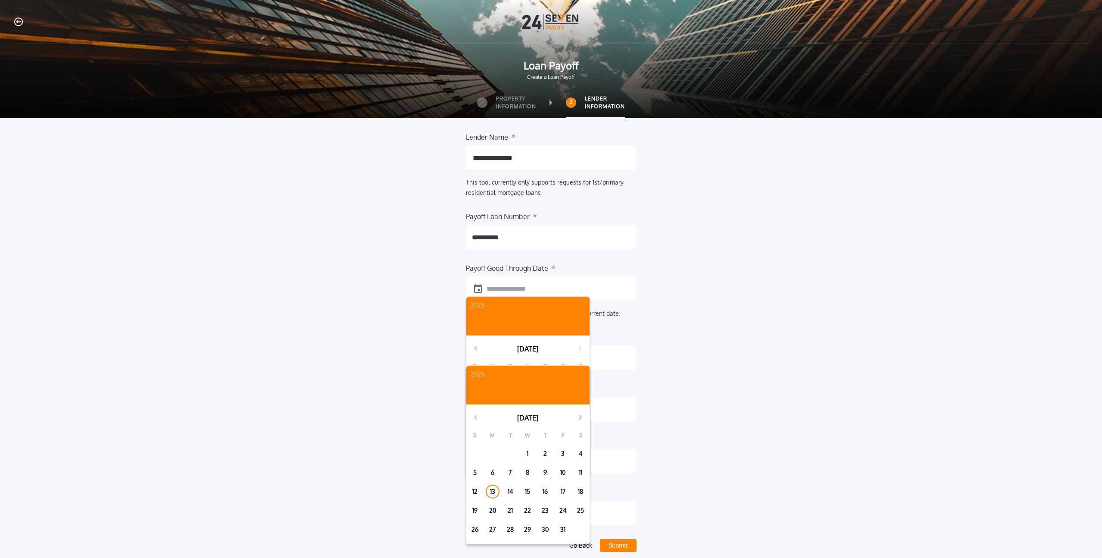 The width and height of the screenshot is (1102, 558). Describe the element at coordinates (581, 510) in the screenshot. I see `time: 25` at that location.